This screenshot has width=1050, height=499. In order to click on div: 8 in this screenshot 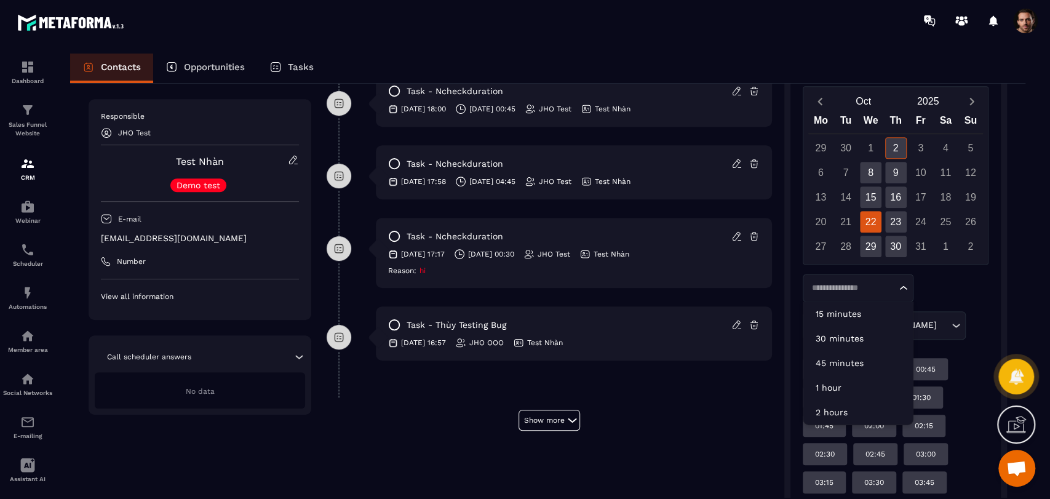, I will do `click(870, 172)`.